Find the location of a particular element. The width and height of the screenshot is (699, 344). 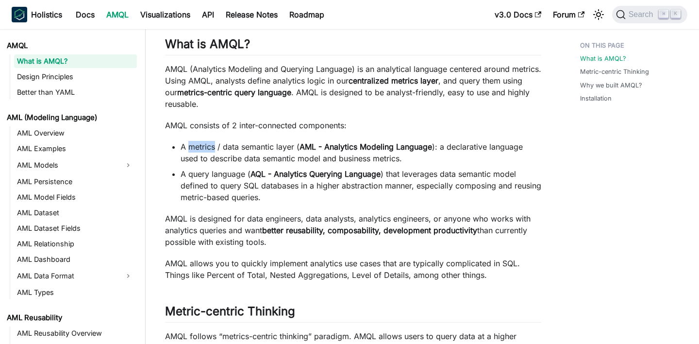

a: AML Data Format is located at coordinates (67, 276).